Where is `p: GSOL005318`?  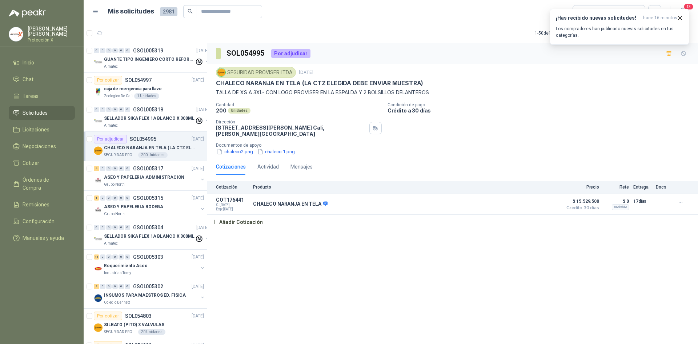
p: GSOL005318 is located at coordinates (148, 109).